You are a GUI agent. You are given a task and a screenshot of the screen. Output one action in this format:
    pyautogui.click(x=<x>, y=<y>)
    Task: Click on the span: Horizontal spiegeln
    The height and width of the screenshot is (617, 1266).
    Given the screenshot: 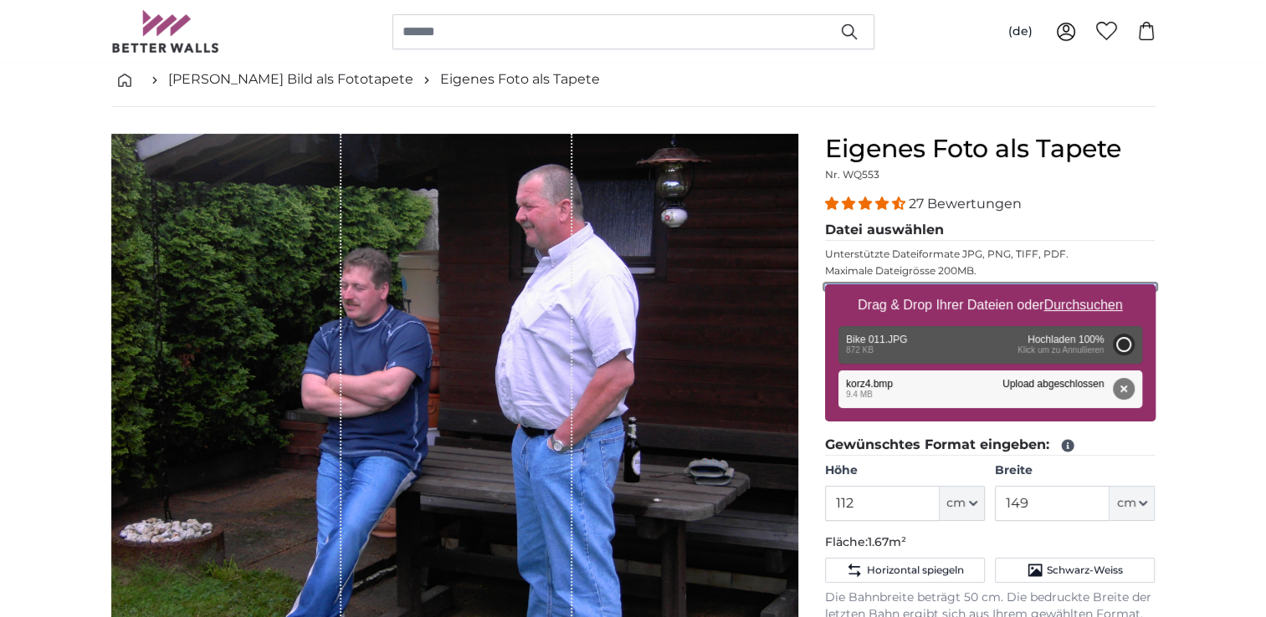 What is the action you would take?
    pyautogui.click(x=914, y=570)
    